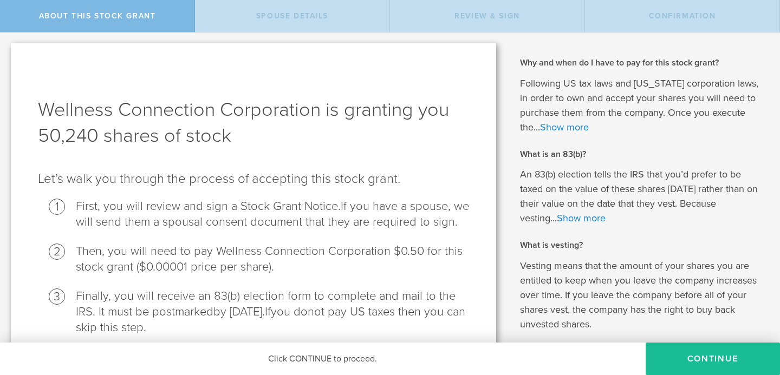 The height and width of the screenshot is (375, 780). What do you see at coordinates (642, 63) in the screenshot?
I see `h2: Why and when do I have to pay for this stock grant?` at bounding box center [642, 63].